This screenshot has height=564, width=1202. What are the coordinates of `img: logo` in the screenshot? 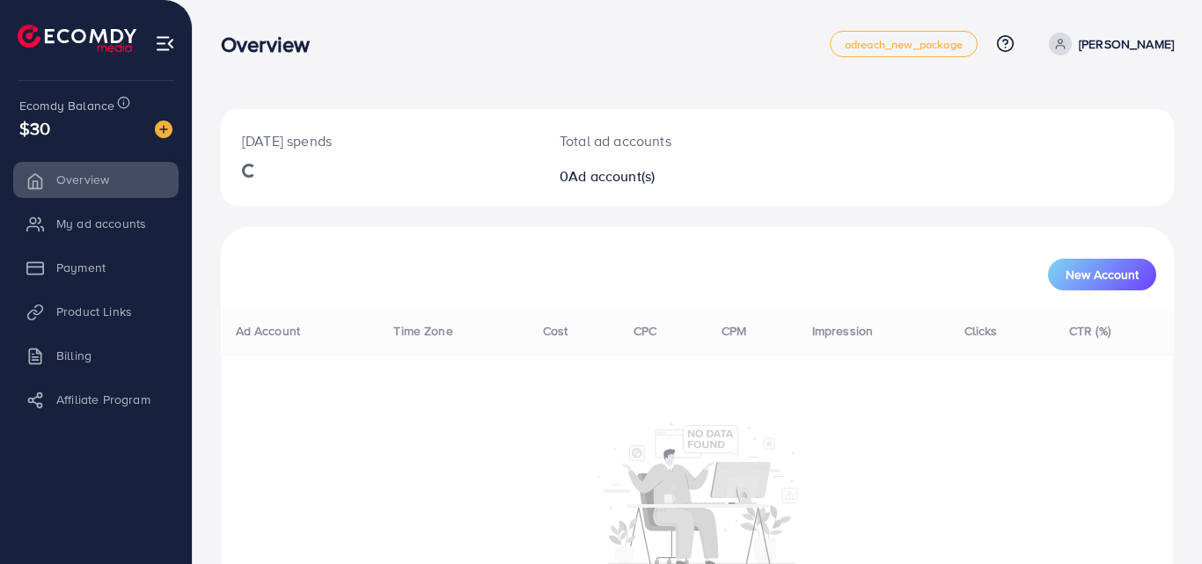 It's located at (77, 38).